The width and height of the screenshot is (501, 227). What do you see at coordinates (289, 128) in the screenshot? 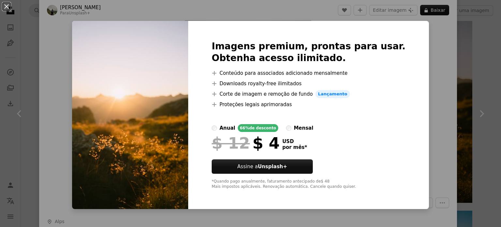
I see `input: mensal` at bounding box center [289, 128].